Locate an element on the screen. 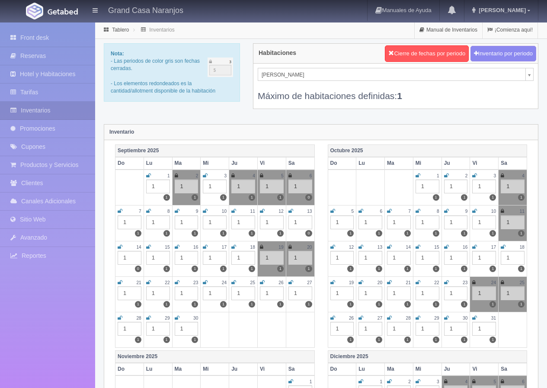 The image size is (547, 388). small: 10 is located at coordinates (493, 211).